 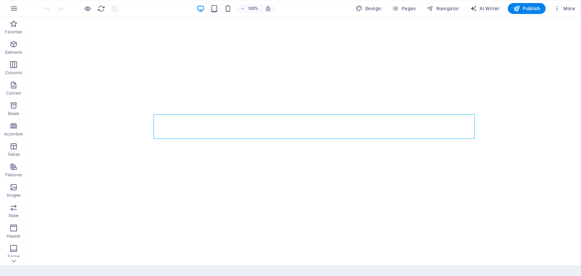 I want to click on button: AI Writer, so click(x=485, y=9).